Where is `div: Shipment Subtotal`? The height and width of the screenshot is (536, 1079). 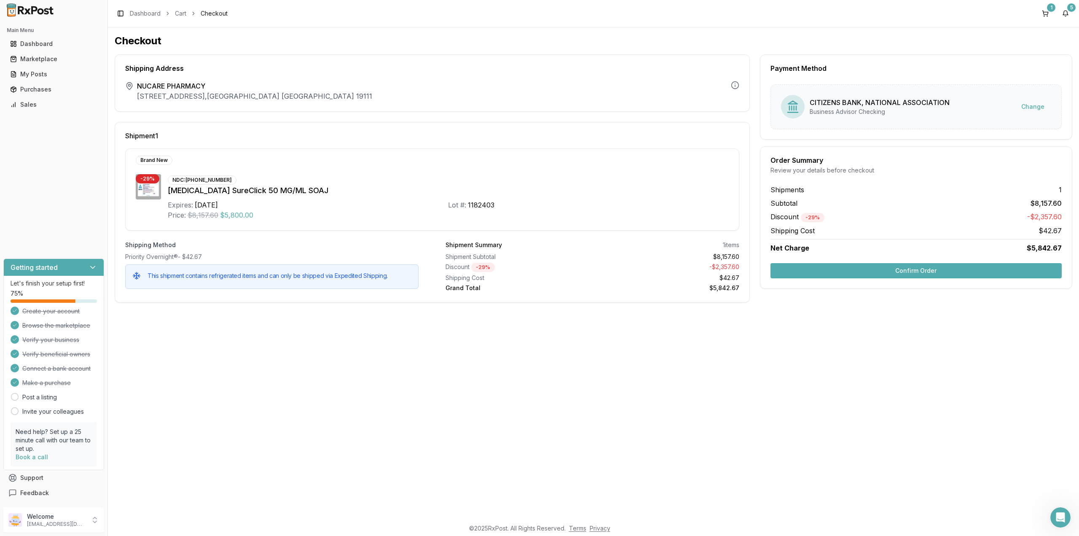 div: Shipment Subtotal is located at coordinates (517, 257).